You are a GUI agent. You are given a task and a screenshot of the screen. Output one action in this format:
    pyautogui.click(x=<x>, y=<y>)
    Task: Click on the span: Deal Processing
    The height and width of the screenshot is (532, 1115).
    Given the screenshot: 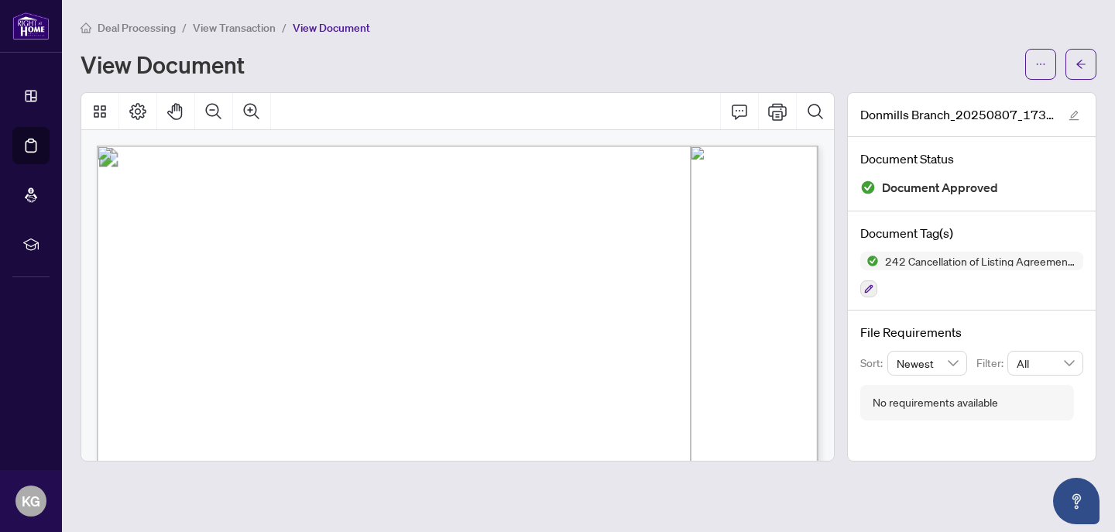 What is the action you would take?
    pyautogui.click(x=136, y=28)
    